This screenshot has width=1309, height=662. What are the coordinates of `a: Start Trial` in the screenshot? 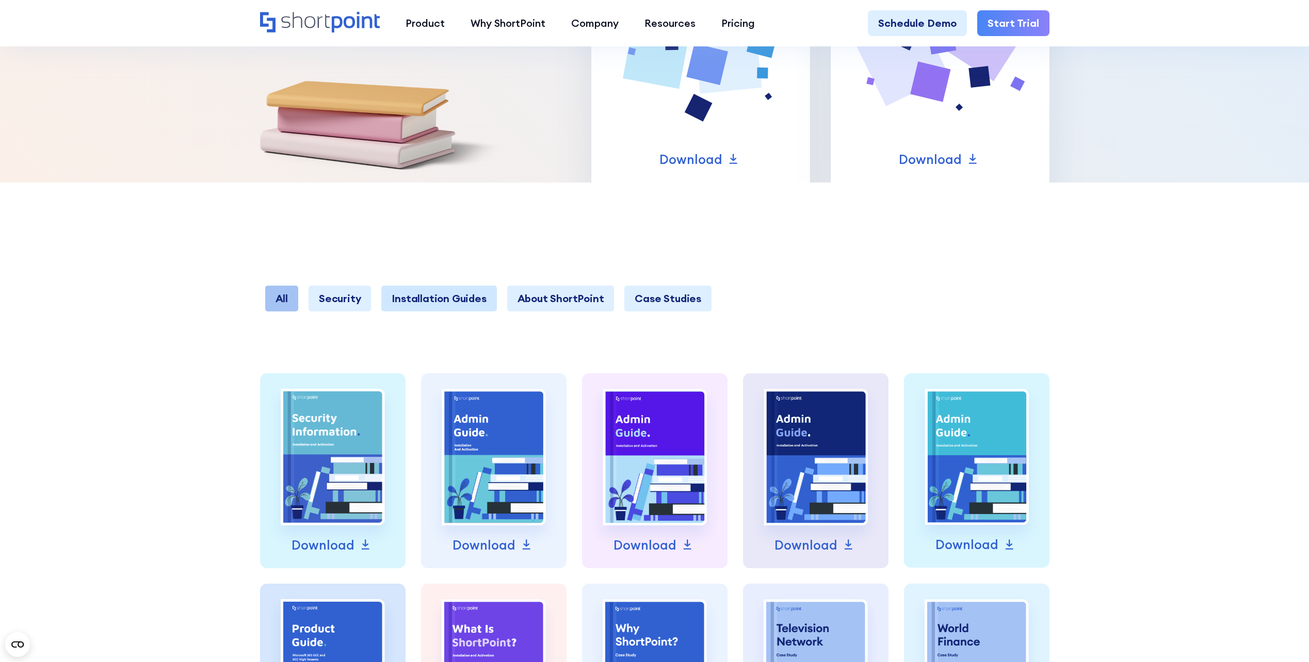 It's located at (1013, 23).